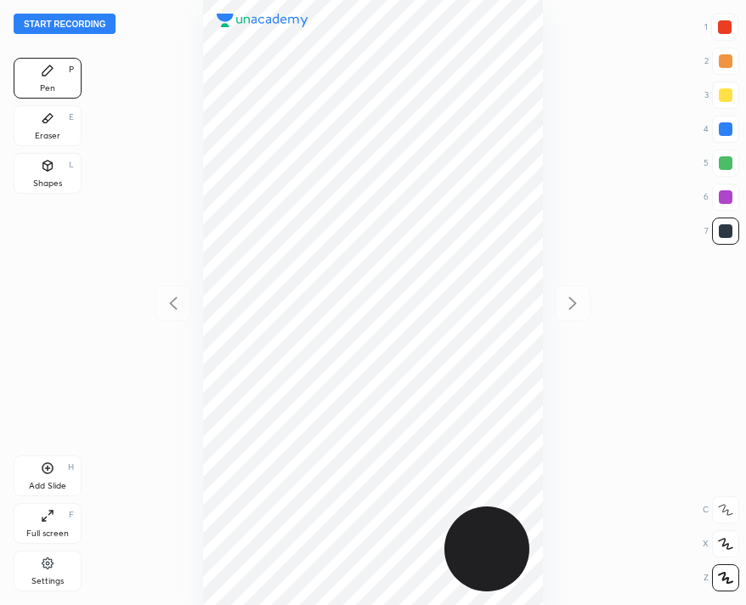 This screenshot has height=605, width=746. I want to click on div: 4, so click(722, 129).